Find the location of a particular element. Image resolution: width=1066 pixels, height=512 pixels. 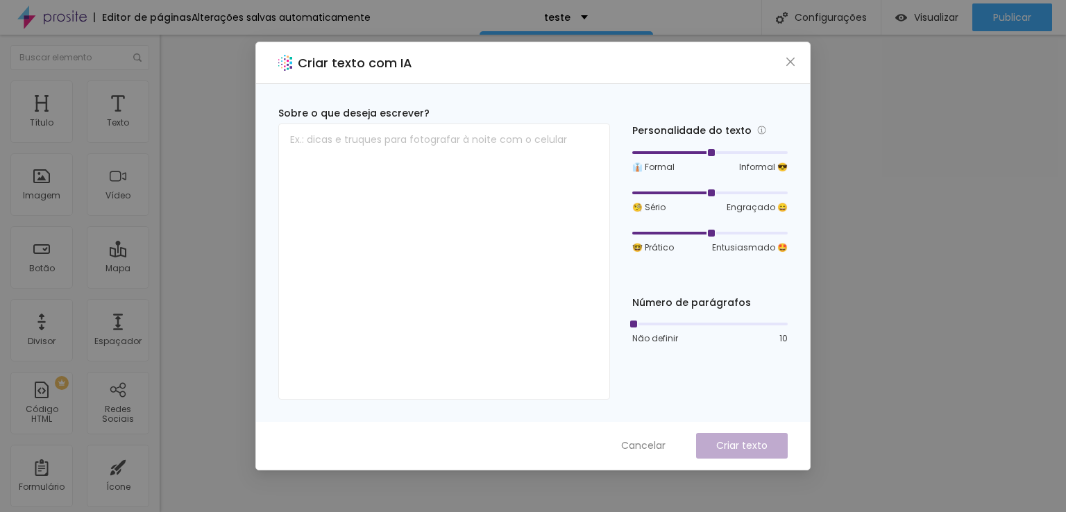

span: Engraçado 😄 is located at coordinates (757, 208).